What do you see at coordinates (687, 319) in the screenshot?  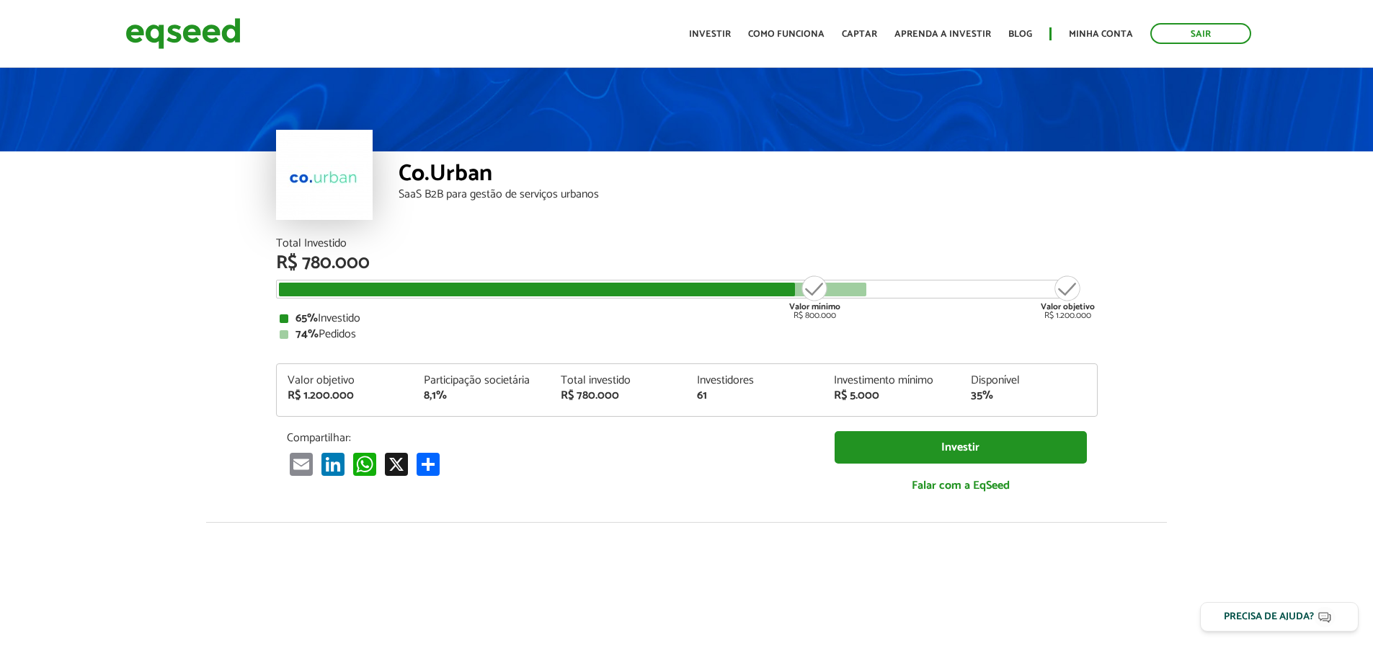 I see `div: Investido` at bounding box center [687, 319].